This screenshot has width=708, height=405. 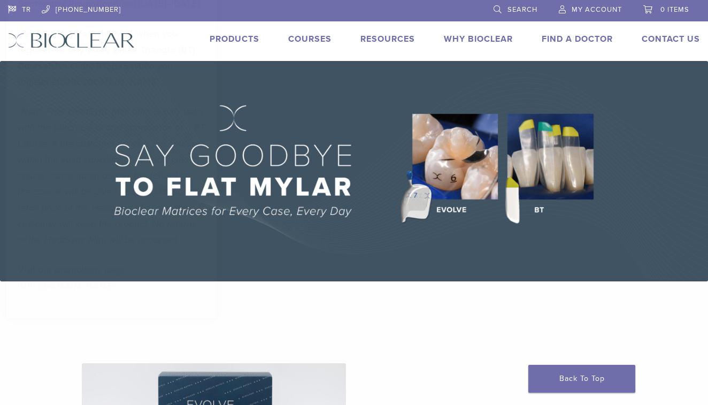 I want to click on a: Back To Top, so click(x=582, y=379).